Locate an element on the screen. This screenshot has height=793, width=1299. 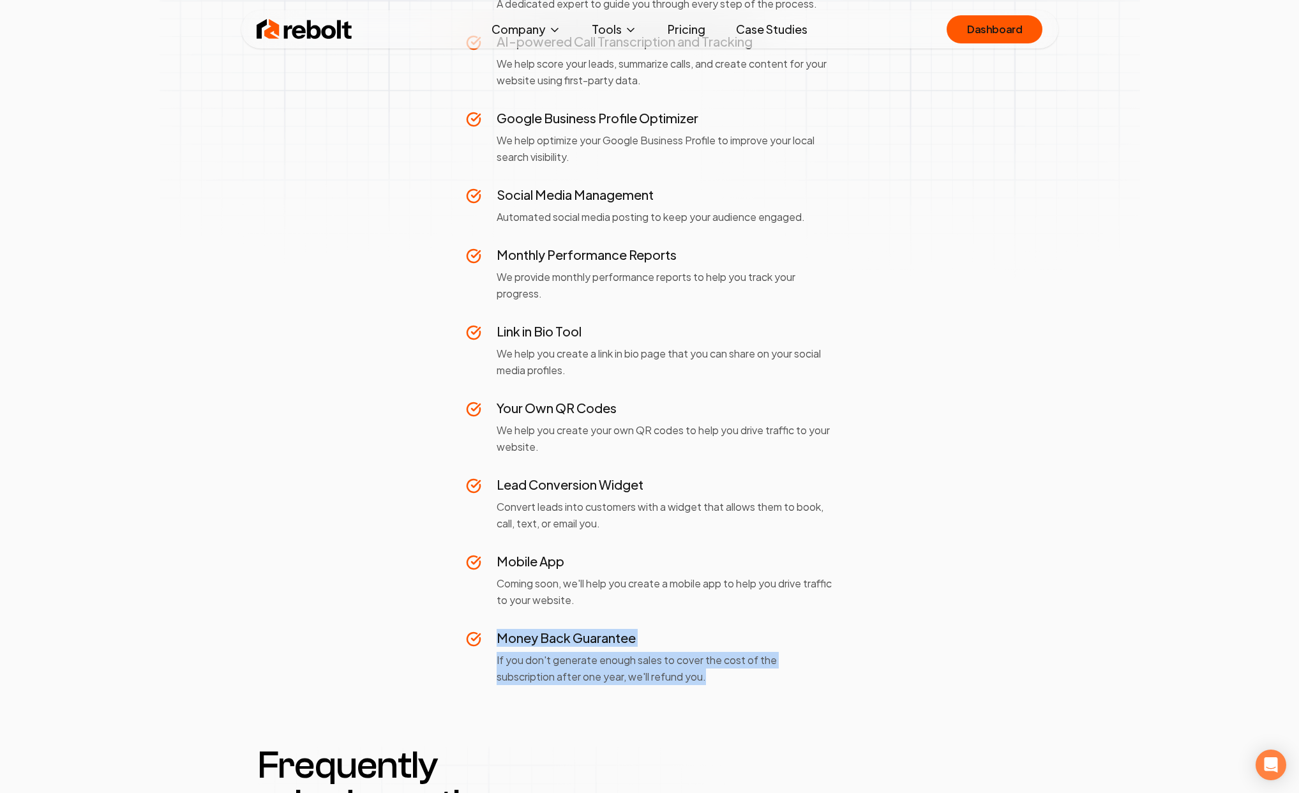
h3: Money Back Guarantee is located at coordinates (665, 638).